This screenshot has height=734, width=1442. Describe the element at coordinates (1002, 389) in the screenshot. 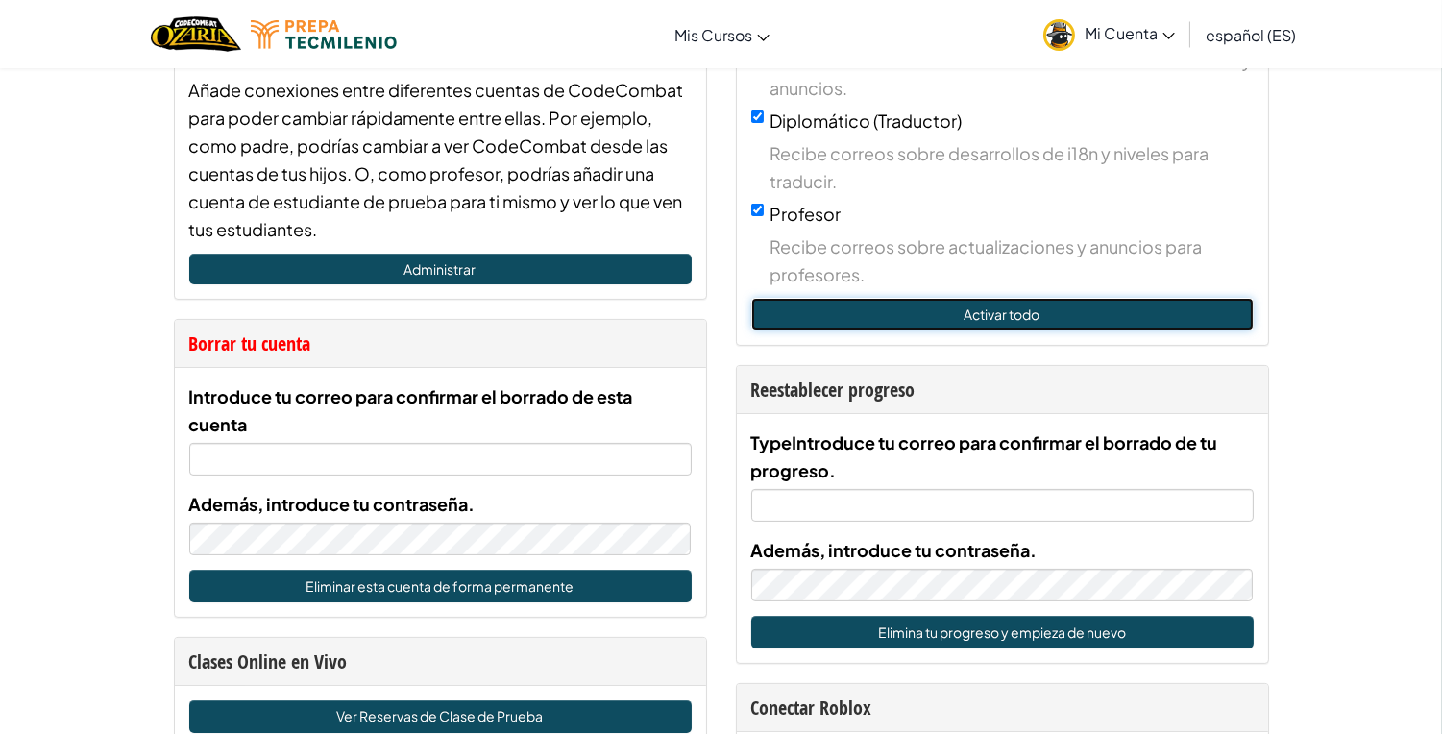

I see `div: Reestablecer progreso` at that location.